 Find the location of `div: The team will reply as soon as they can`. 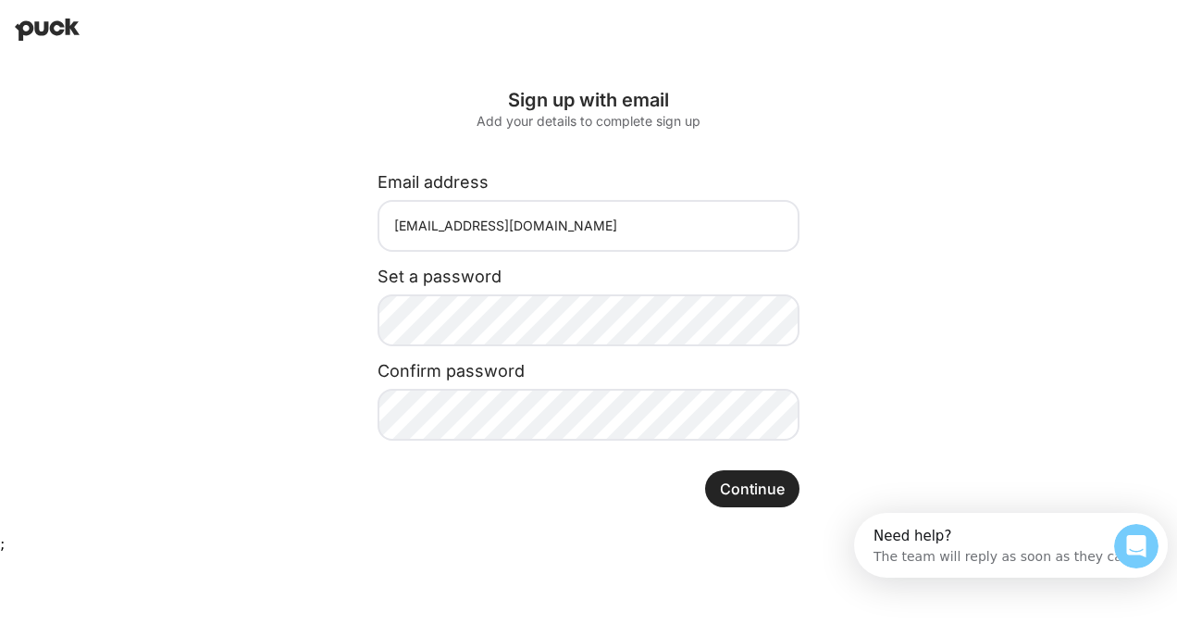

div: The team will reply as soon as they can is located at coordinates (148, 40).